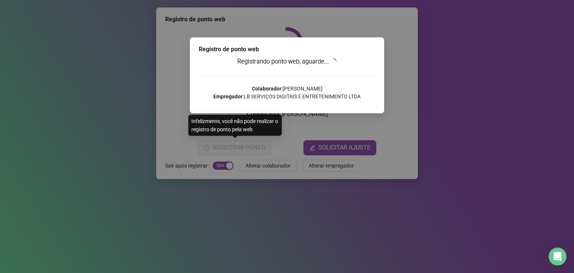  Describe the element at coordinates (287, 62) in the screenshot. I see `h3: Registrando ponto web, aguarde...` at that location.